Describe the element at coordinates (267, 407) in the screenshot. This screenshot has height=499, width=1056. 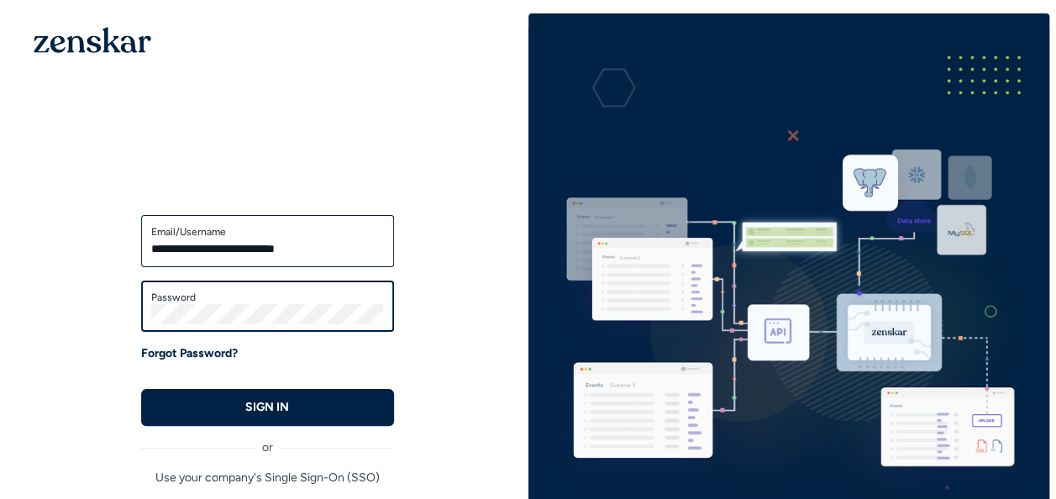
I see `button: SIGN IN` at that location.